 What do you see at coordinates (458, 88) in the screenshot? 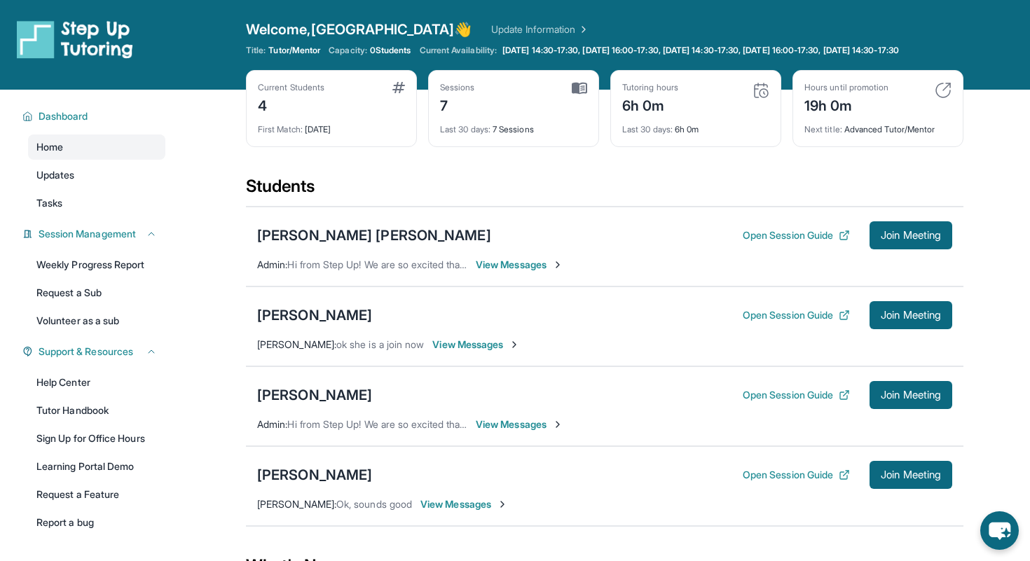
I see `div: Sessions` at bounding box center [458, 88].